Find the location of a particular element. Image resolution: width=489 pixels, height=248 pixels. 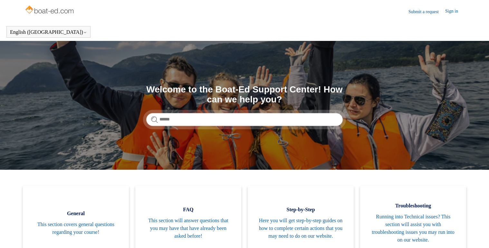

span: Here you will get step-by-step guides on how to complete certain actions that you may need to do ... is located at coordinates (301, 228).